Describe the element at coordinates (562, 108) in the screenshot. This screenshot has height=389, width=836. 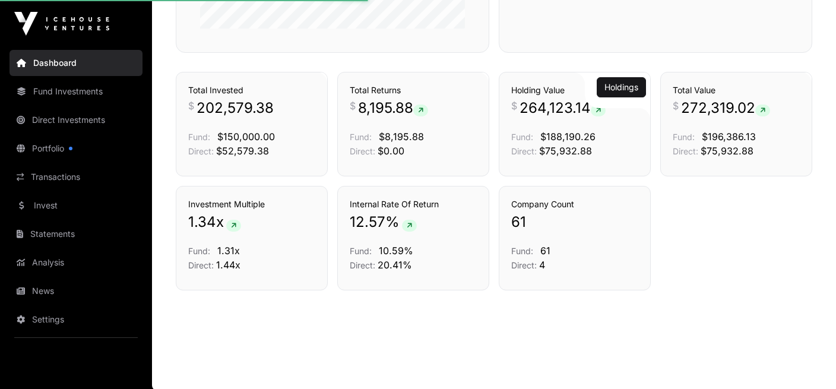
I see `span: 264,123.14` at that location.